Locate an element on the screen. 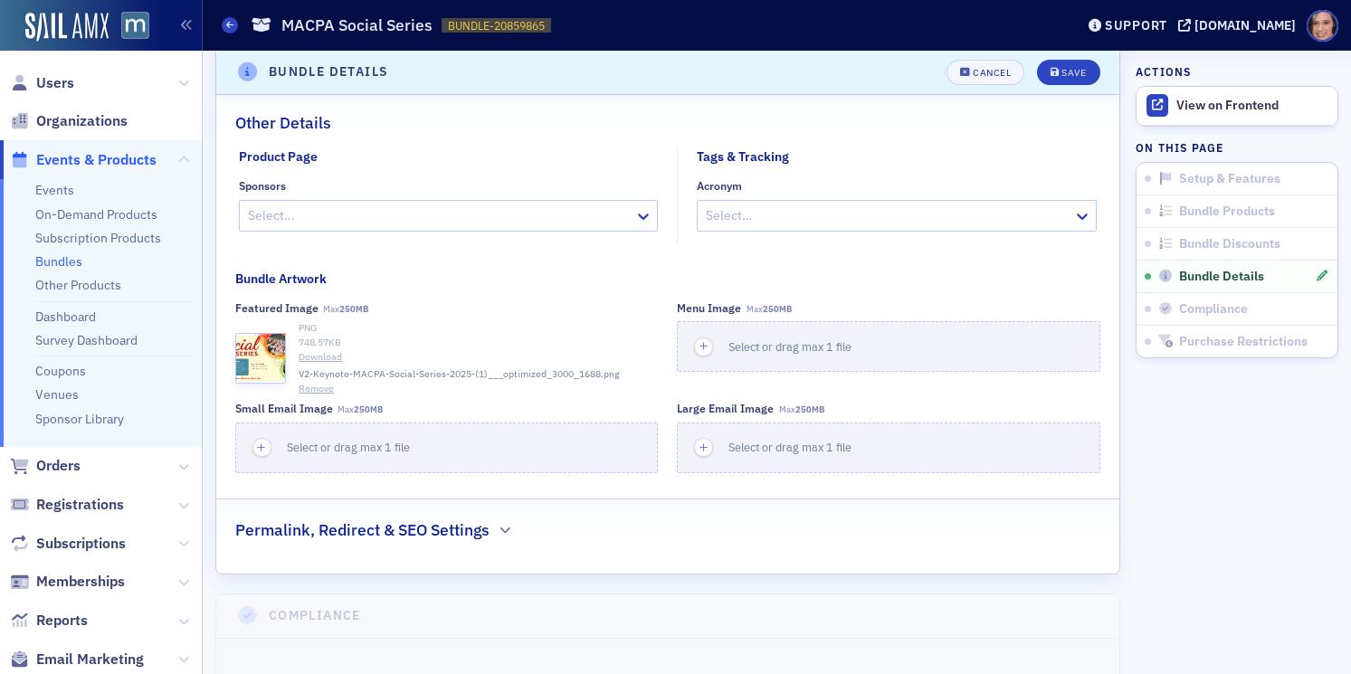 The width and height of the screenshot is (1351, 674). span: V2-Keynote-MACPA-Social-Series-2025-(1)___optimized_3000_1688.png is located at coordinates (459, 375).